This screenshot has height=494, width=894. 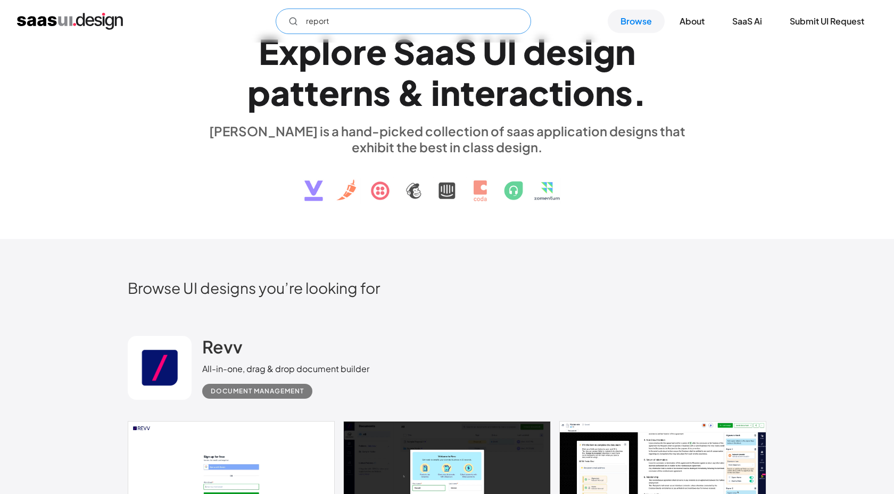 What do you see at coordinates (403, 21) in the screenshot?
I see `input: Search UI designs you're looking for...` at bounding box center [403, 21].